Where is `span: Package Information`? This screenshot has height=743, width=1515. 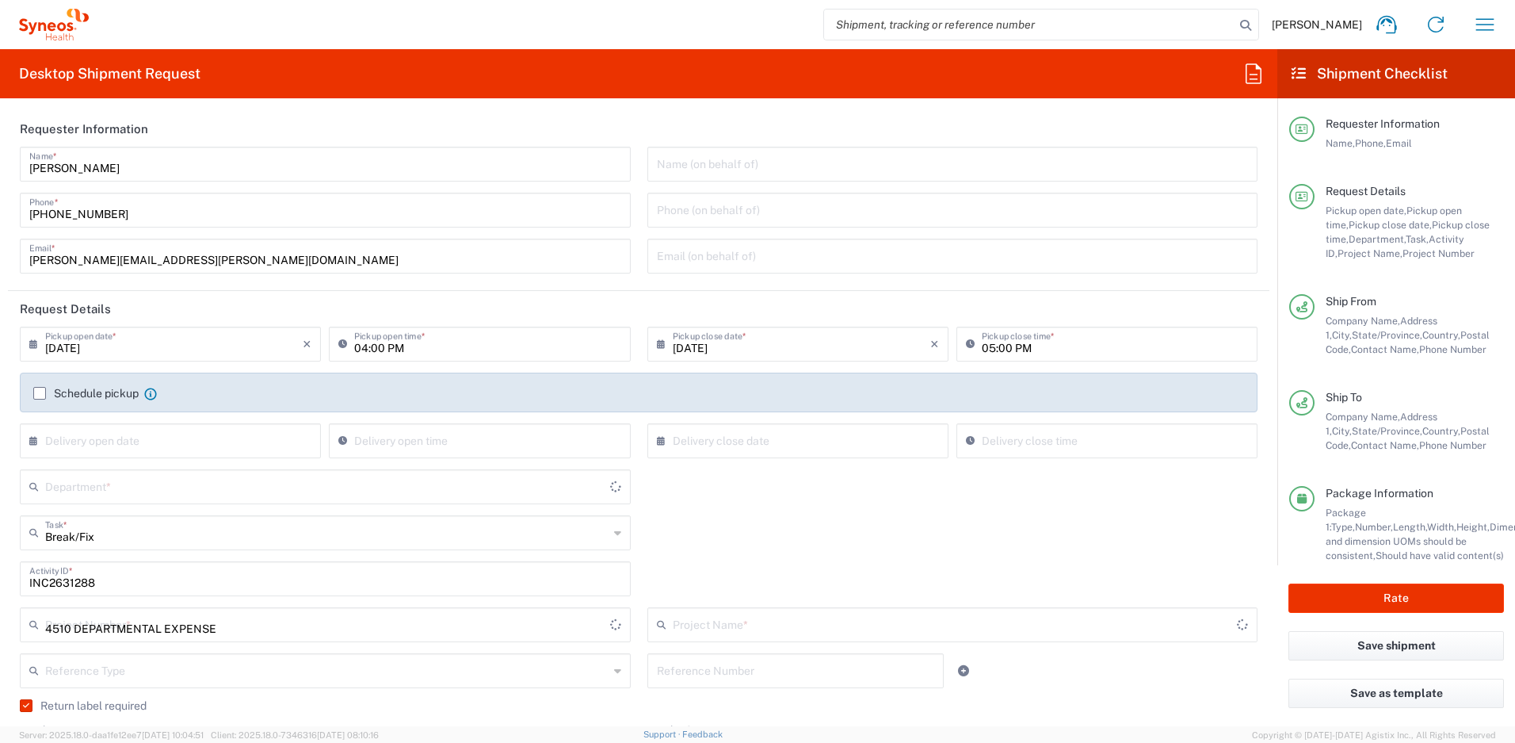 span: Package Information is located at coordinates (1380, 493).